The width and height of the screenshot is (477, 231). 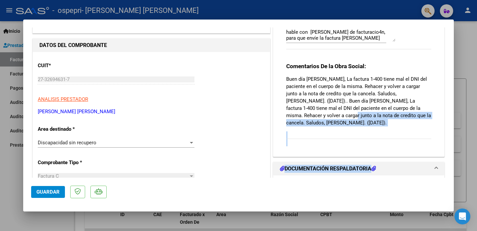 What do you see at coordinates (328, 169) in the screenshot?
I see `h1: DOCUMENTACIÓN RESPALDATORIA` at bounding box center [328, 169].